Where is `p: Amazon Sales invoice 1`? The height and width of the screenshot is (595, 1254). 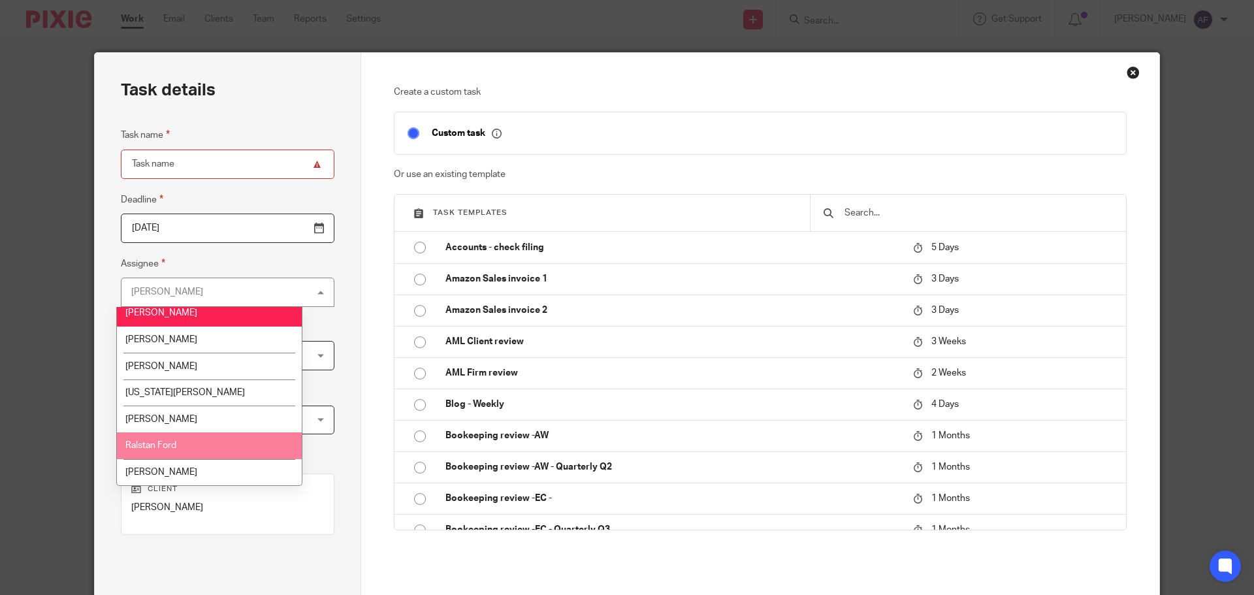
p: Amazon Sales invoice 1 is located at coordinates (673, 279).